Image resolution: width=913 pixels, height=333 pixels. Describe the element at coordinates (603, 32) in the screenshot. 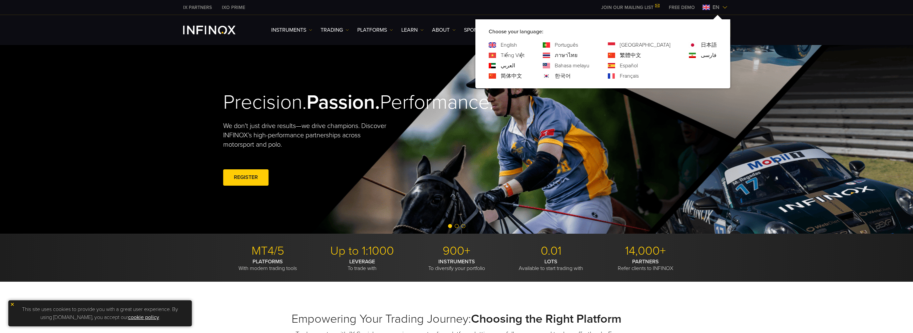

I see `p: Choose your language:` at that location.